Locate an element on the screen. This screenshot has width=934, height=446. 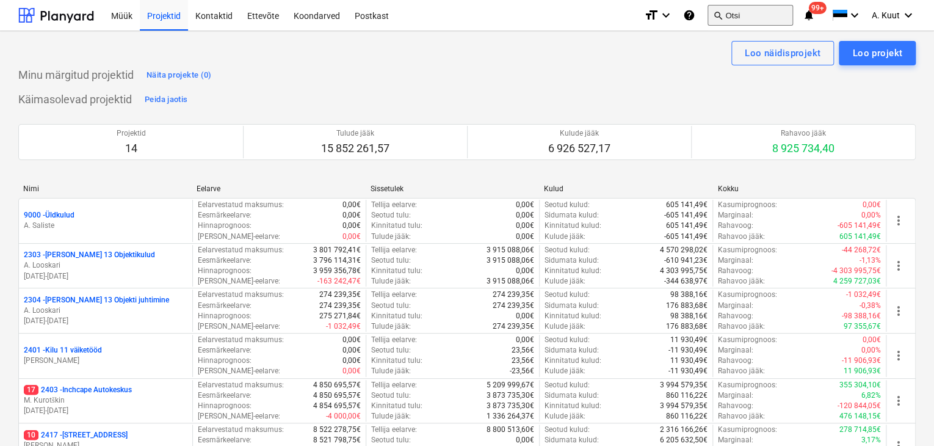
button: Loo näidisprojekt is located at coordinates (782, 53).